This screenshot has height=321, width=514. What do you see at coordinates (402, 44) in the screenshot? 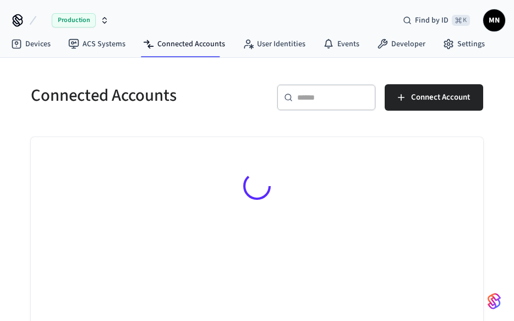
I see `a: Developer` at bounding box center [402, 44].